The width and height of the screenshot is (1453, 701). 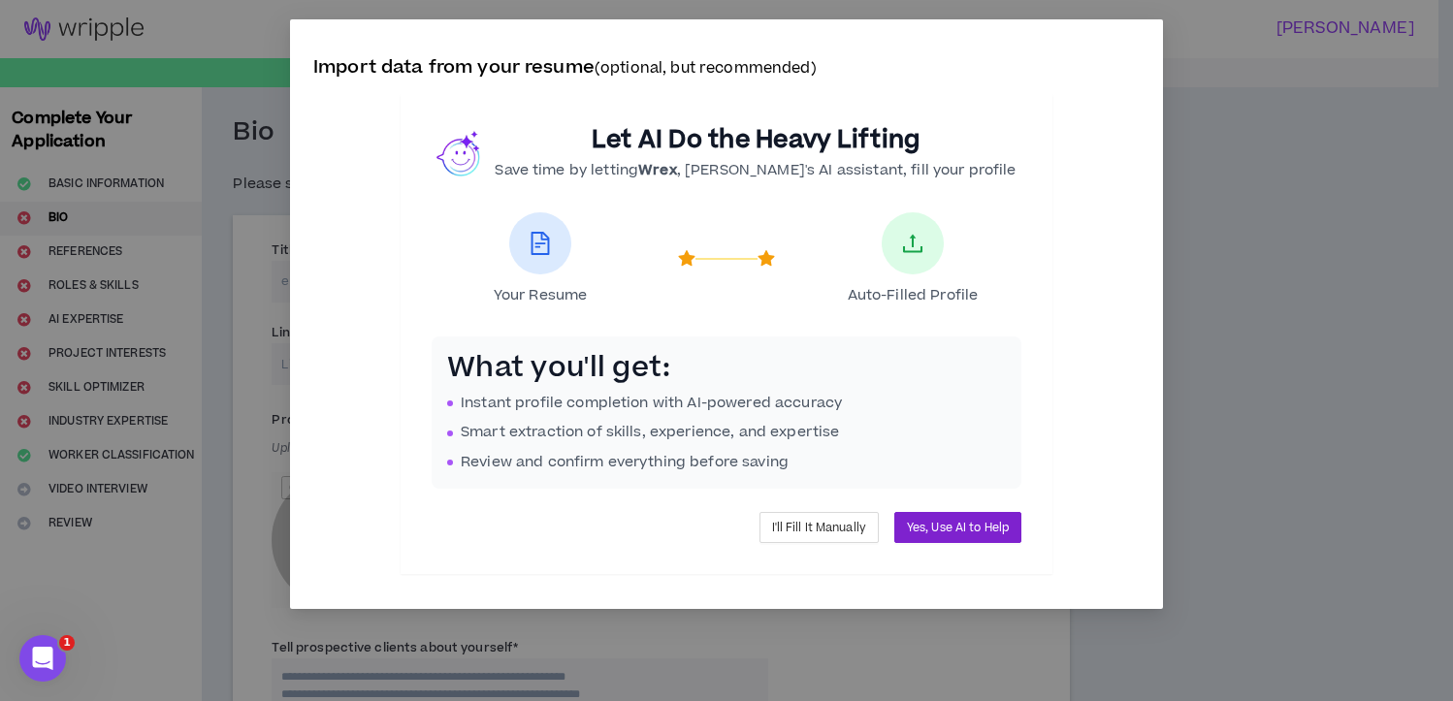 I want to click on span: 1, so click(x=67, y=643).